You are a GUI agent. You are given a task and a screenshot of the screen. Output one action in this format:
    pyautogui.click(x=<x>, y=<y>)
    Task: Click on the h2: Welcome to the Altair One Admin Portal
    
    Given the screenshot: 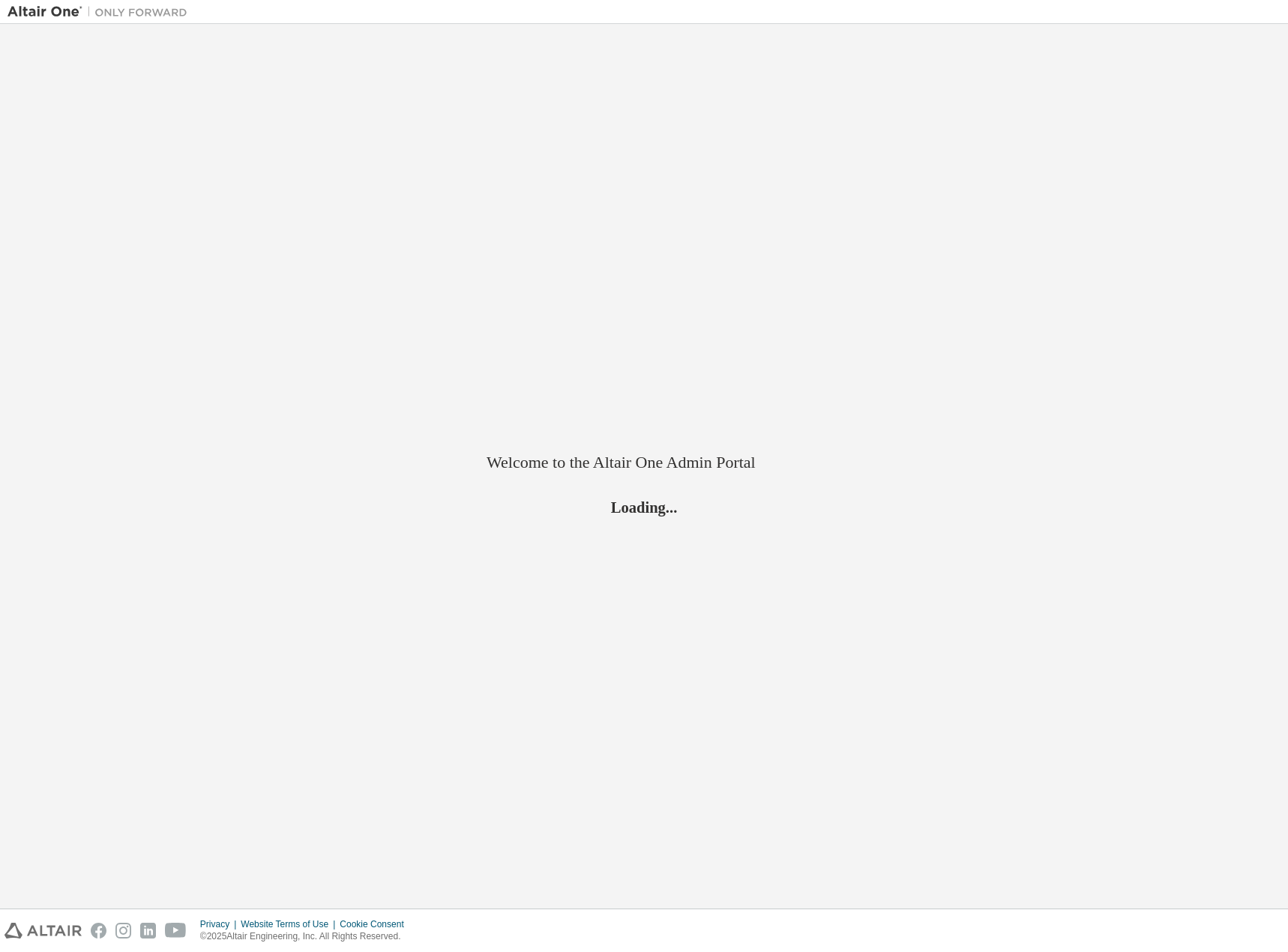 What is the action you would take?
    pyautogui.click(x=644, y=462)
    